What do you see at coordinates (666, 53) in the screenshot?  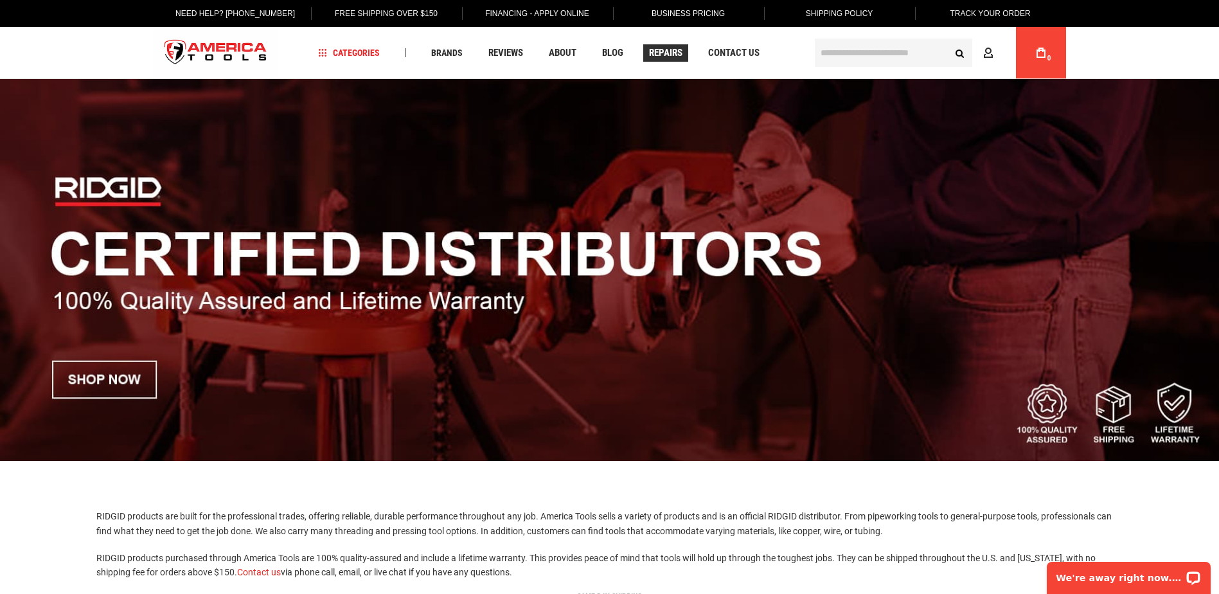 I see `a: Repairs` at bounding box center [666, 53].